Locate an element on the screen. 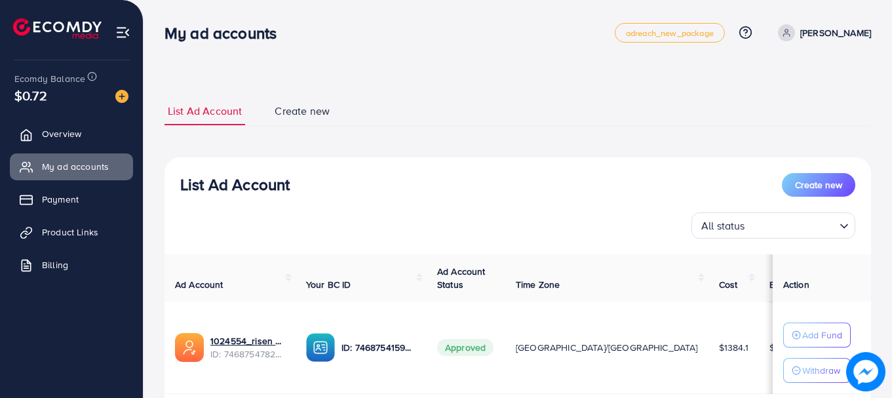  span: $1384.1 is located at coordinates (734, 347).